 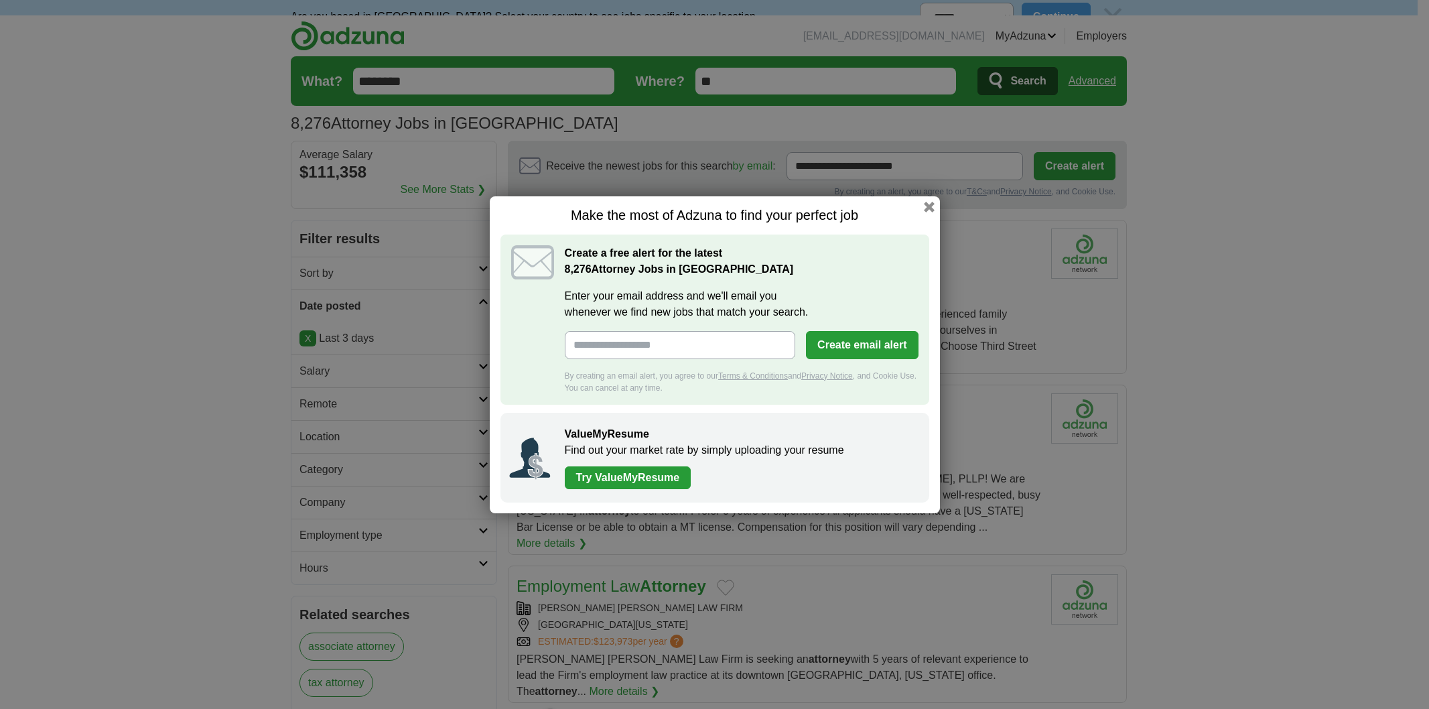 What do you see at coordinates (861, 345) in the screenshot?
I see `button: Create email alert` at bounding box center [861, 345].